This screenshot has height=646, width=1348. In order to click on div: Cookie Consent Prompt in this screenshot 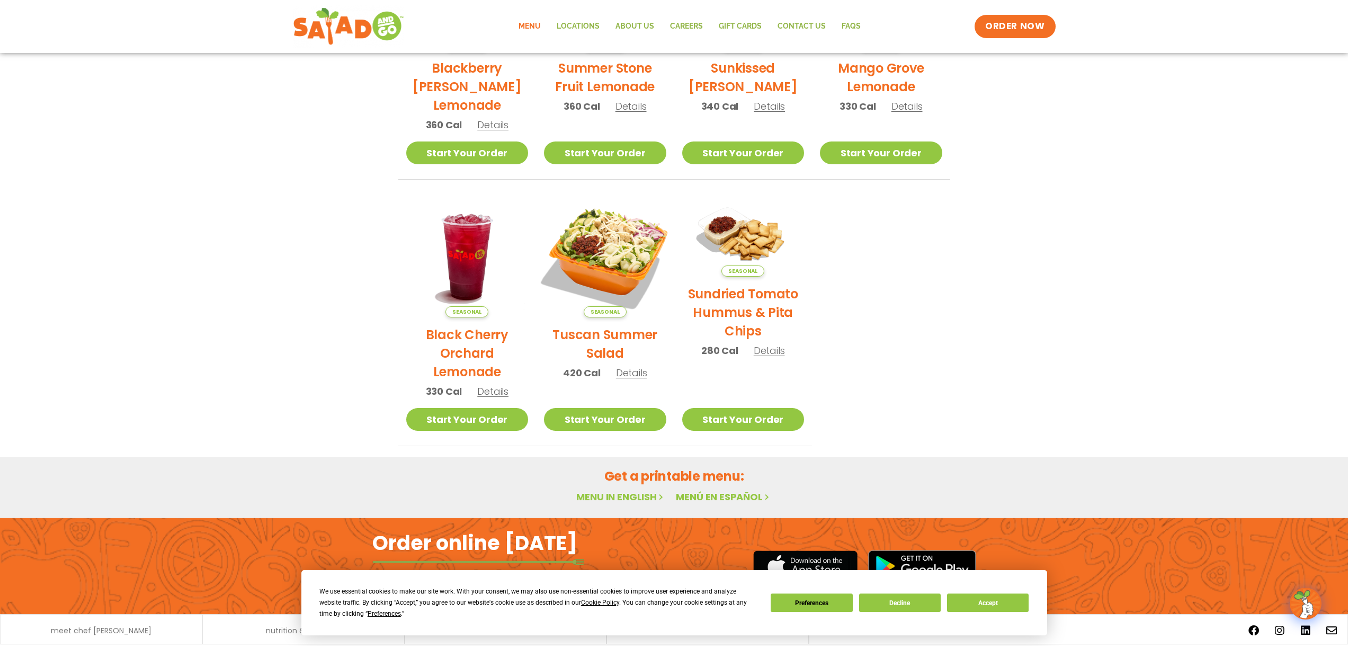, I will do `click(675, 602)`.